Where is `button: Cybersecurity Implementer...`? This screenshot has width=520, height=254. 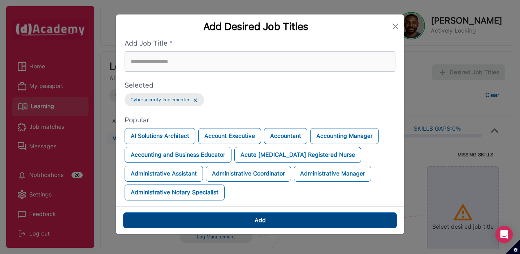
button: Cybersecurity Implementer... is located at coordinates (164, 100).